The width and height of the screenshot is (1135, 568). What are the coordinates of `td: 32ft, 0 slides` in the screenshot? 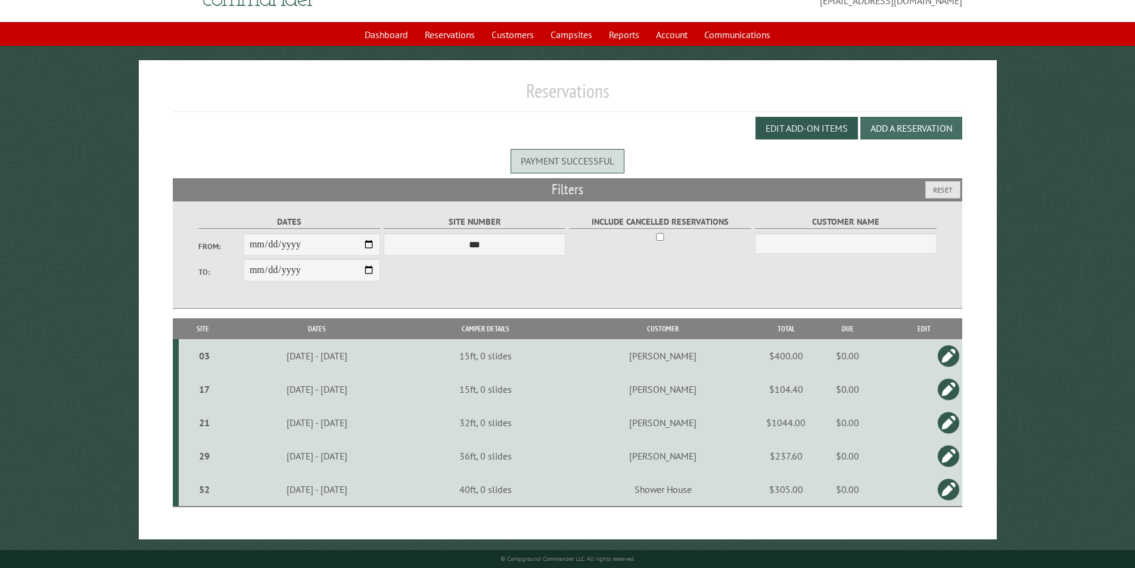 It's located at (485, 422).